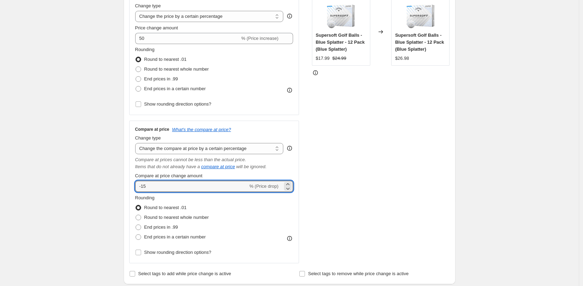 Image resolution: width=583 pixels, height=286 pixels. What do you see at coordinates (168, 166) in the screenshot?
I see `i: Items that do not already have a` at bounding box center [168, 166].